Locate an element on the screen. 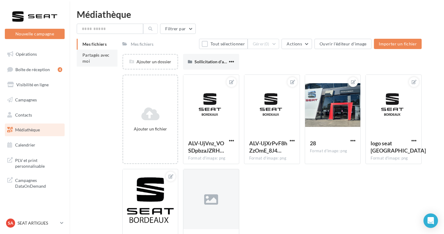 This screenshot has height=234, width=444. span: Visibilité en ligne is located at coordinates (32, 84).